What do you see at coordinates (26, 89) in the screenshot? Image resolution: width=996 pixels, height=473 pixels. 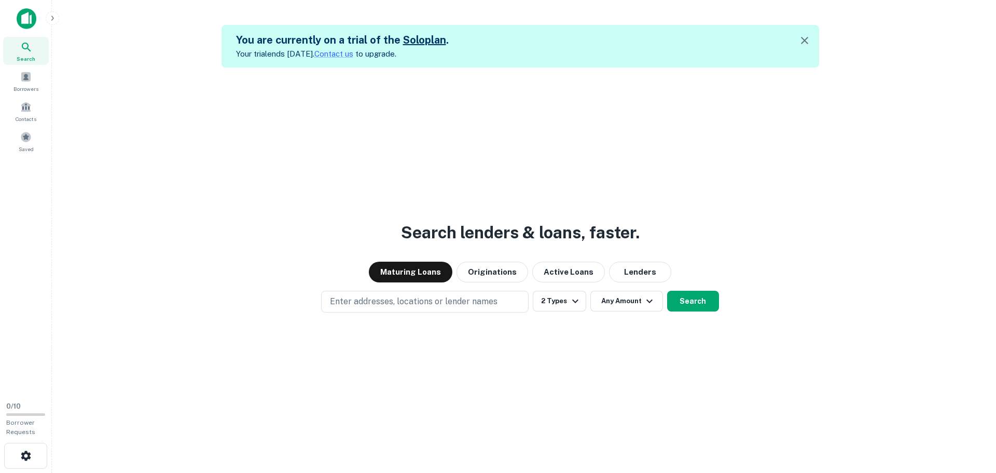 I see `span: Borrowers` at bounding box center [26, 89].